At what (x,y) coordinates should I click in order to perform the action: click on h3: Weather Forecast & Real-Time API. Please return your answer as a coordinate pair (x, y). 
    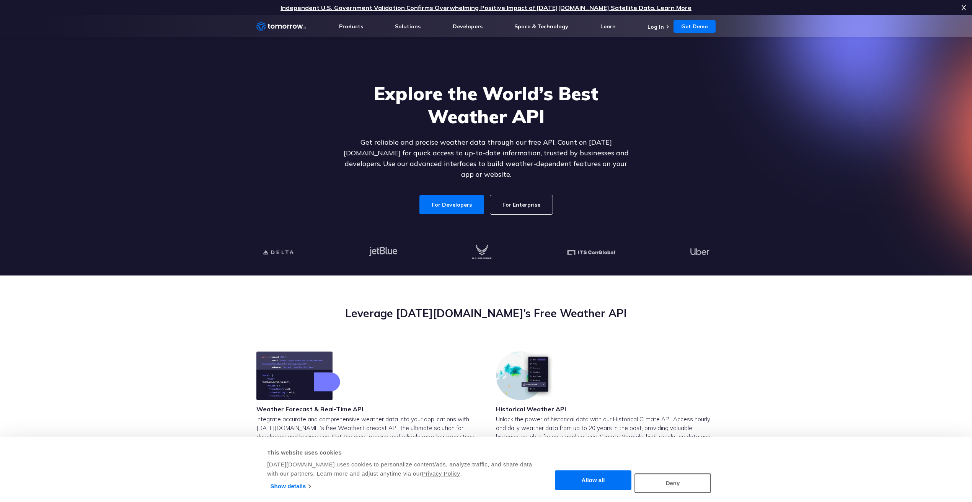
    Looking at the image, I should click on (310, 409).